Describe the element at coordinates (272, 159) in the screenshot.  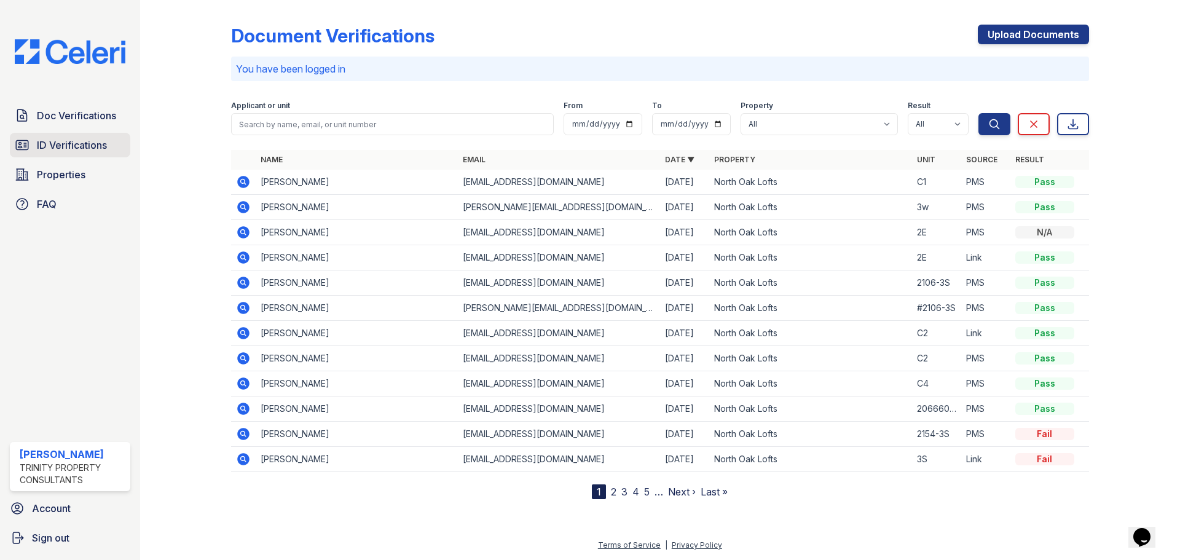
I see `a: Name` at that location.